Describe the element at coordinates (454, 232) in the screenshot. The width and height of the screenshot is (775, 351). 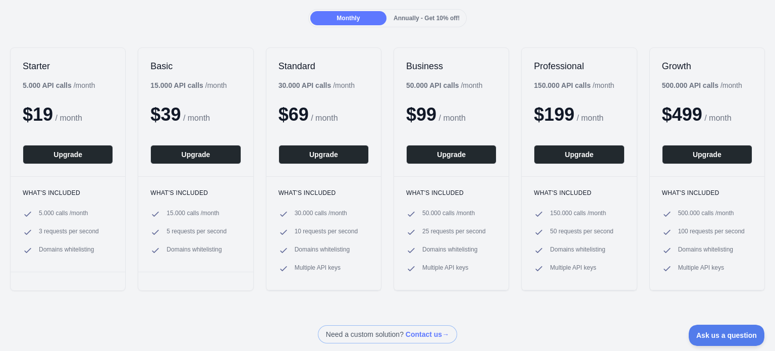
I see `span: 25 requests per second` at that location.